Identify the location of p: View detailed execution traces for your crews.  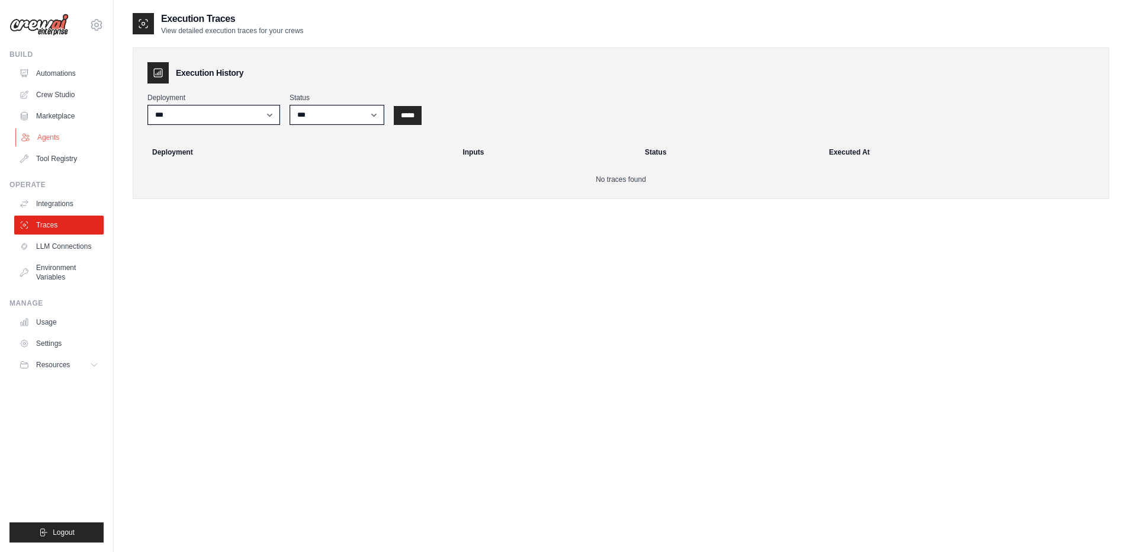
(232, 31).